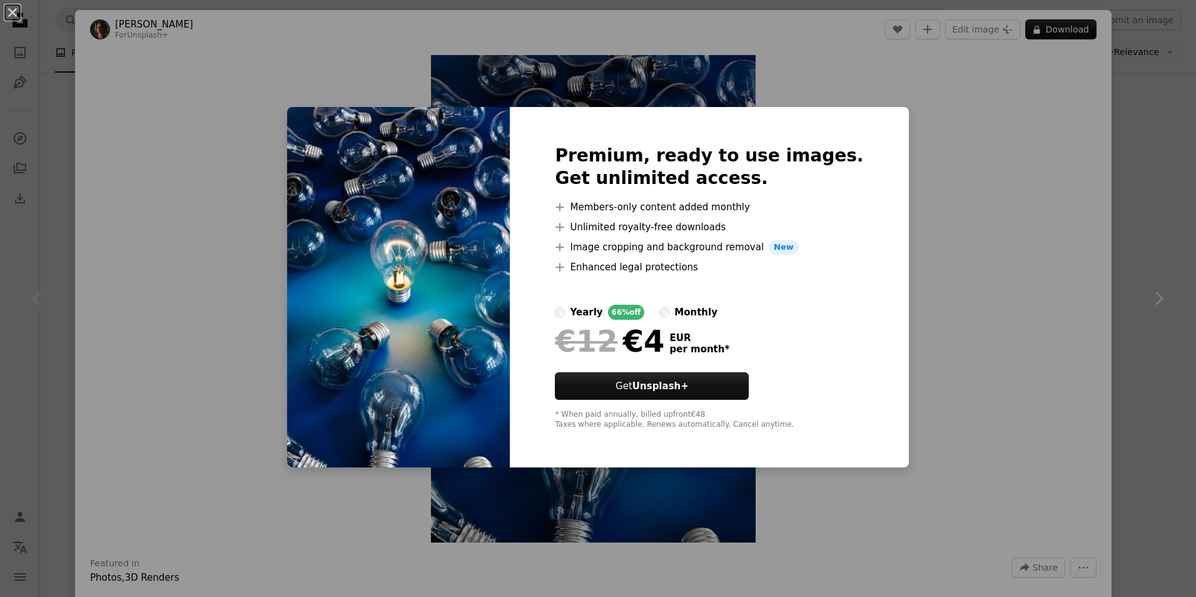 The image size is (1196, 597). What do you see at coordinates (709, 420) in the screenshot?
I see `div: * When paid annually, billed upfront €48 Taxes where applicable. Renews automatically. Cancel any...` at bounding box center [709, 420].